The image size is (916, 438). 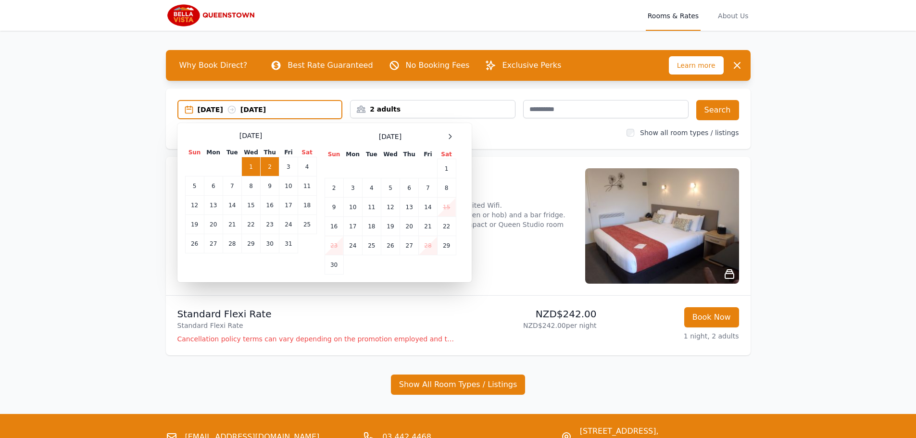 I want to click on button: Search, so click(x=718, y=110).